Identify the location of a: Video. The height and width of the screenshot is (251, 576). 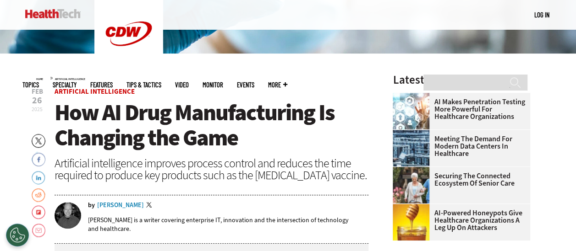
(182, 85).